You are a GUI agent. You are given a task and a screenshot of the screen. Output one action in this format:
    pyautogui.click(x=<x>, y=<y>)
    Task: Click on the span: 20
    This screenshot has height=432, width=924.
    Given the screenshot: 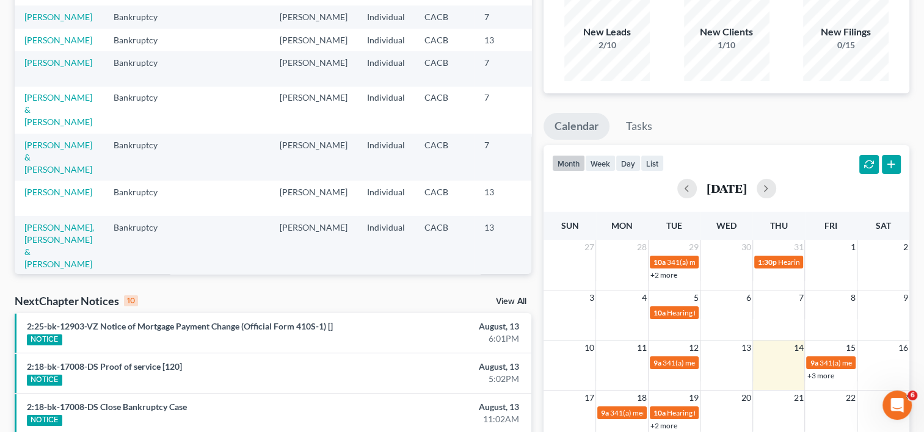 What is the action you would take?
    pyautogui.click(x=746, y=398)
    